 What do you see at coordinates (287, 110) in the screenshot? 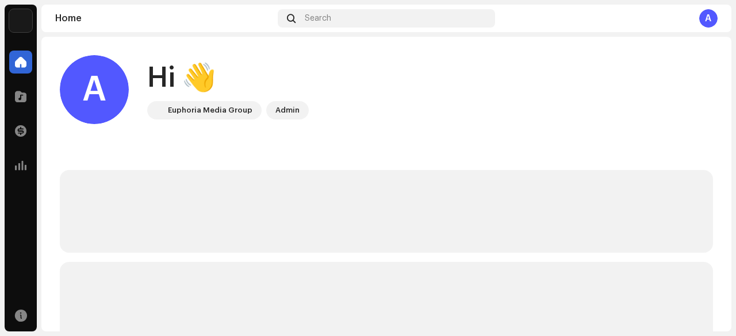
I see `div: Admin` at bounding box center [287, 110].